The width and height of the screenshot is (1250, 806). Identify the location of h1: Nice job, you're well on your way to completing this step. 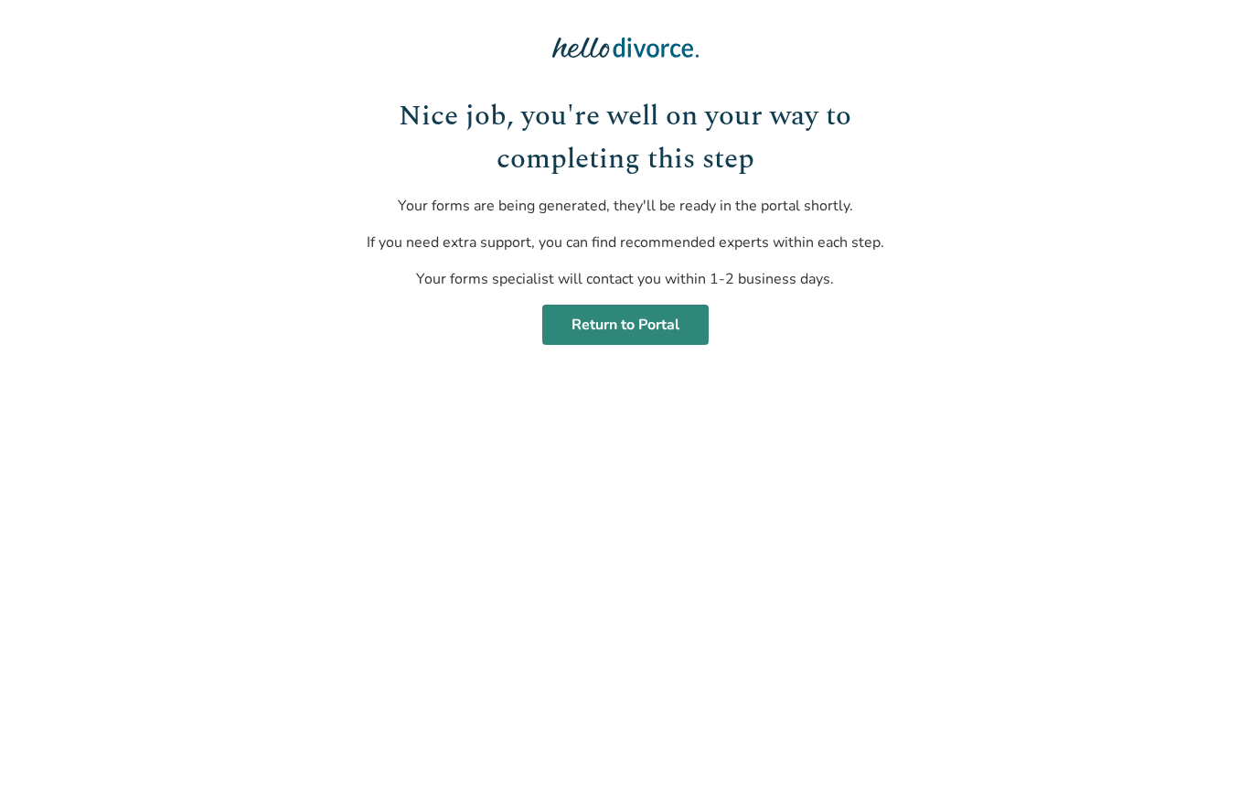
(625, 137).